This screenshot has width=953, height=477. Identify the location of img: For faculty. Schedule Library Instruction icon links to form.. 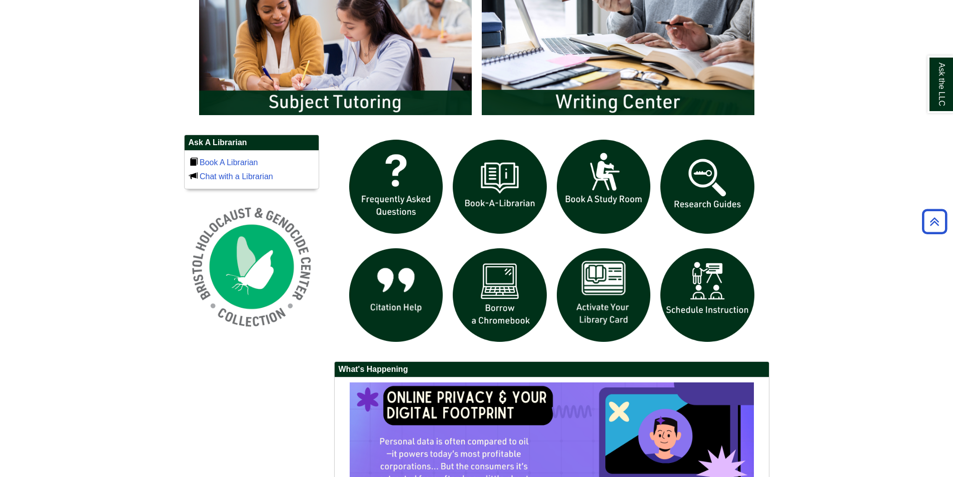
(707, 295).